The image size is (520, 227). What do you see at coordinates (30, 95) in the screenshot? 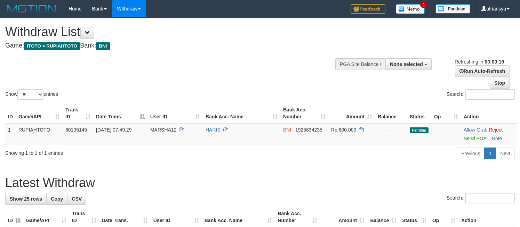
I see `select: Showentries` at bounding box center [30, 95].